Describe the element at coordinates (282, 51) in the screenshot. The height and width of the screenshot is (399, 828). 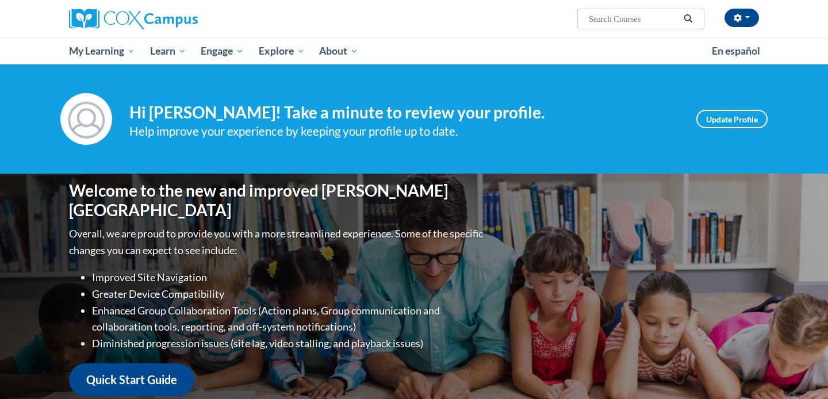
I see `a: Explore` at that location.